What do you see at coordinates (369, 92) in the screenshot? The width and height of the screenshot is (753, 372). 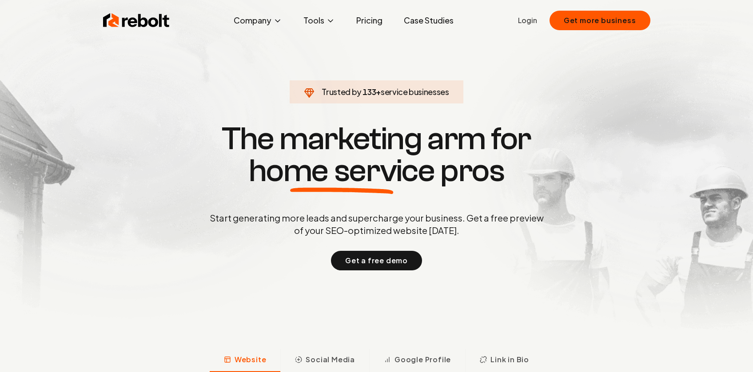 I see `span: 133` at bounding box center [369, 92].